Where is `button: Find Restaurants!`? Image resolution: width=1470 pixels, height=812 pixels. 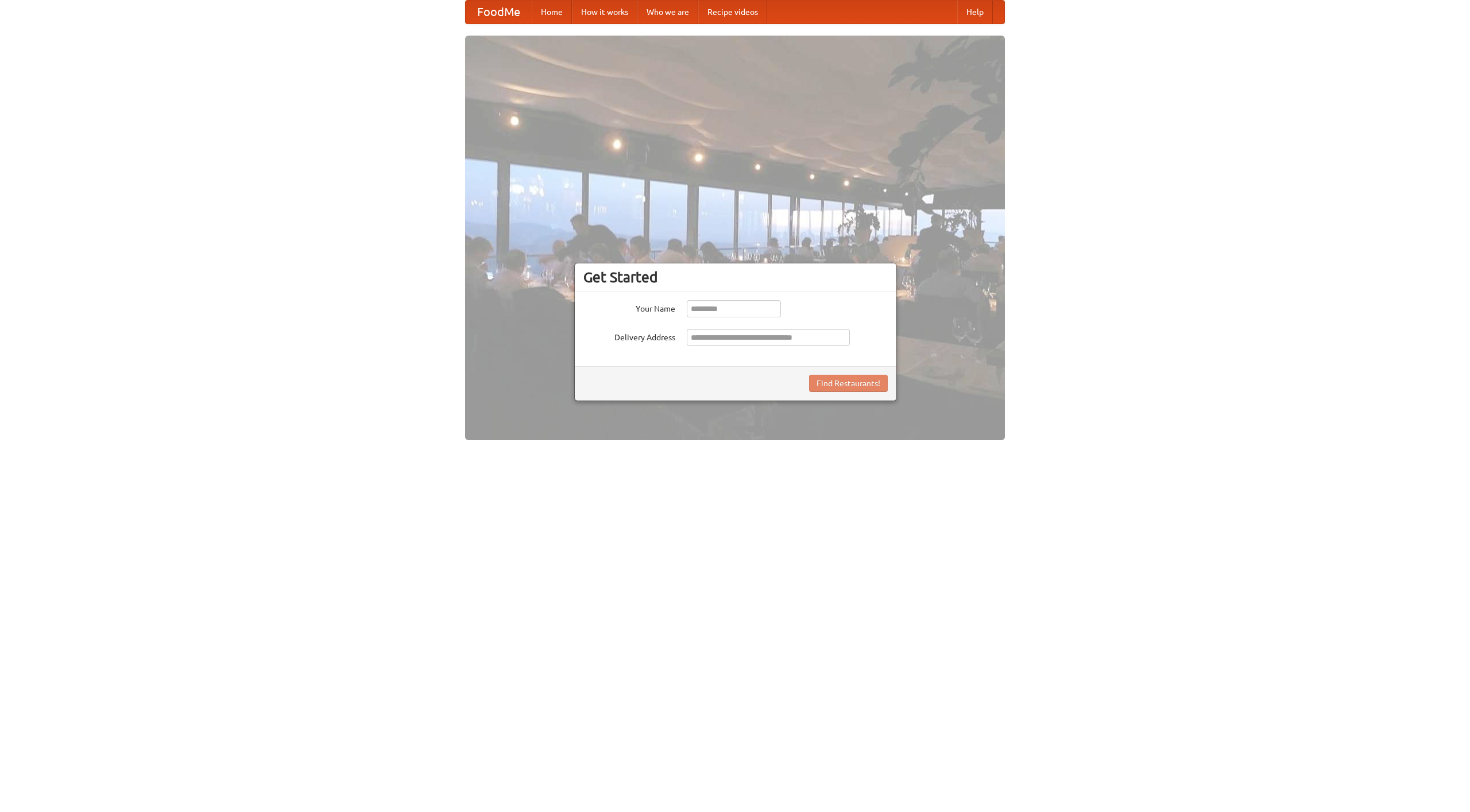
button: Find Restaurants! is located at coordinates (848, 384).